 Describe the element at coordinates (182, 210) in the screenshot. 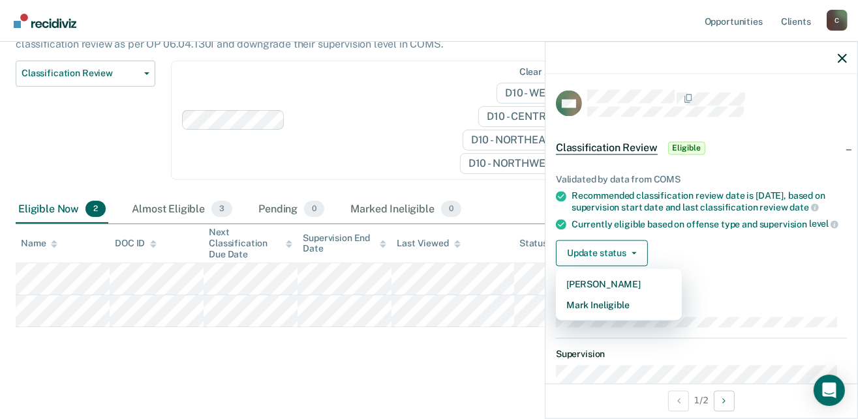

I see `div: Almost Eligible` at that location.